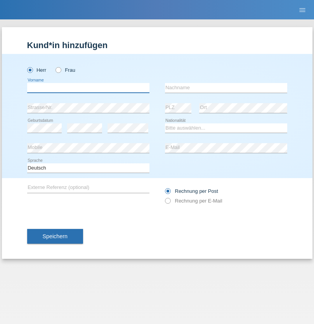 This screenshot has height=324, width=314. Describe the element at coordinates (55, 236) in the screenshot. I see `button: Speichern` at that location.